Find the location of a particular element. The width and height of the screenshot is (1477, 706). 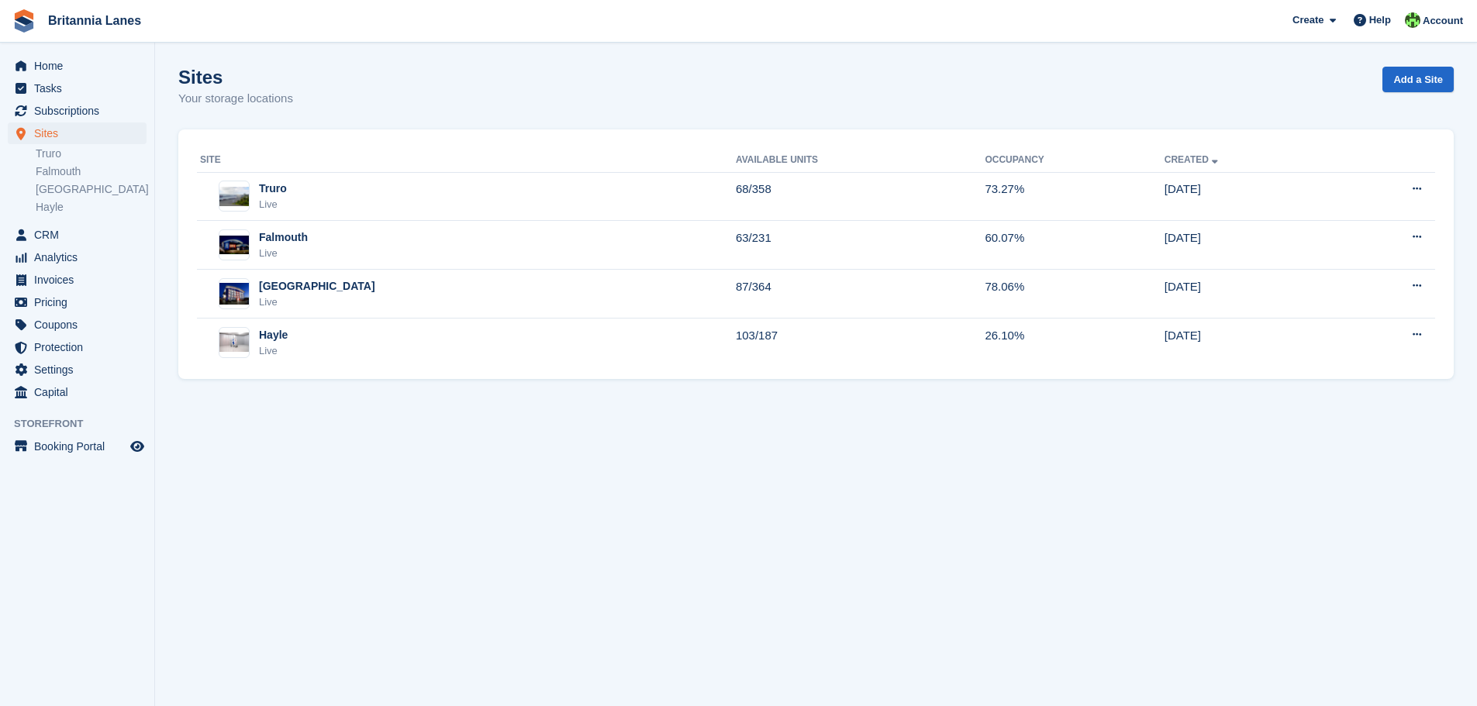

th: Available Units is located at coordinates (860, 160).